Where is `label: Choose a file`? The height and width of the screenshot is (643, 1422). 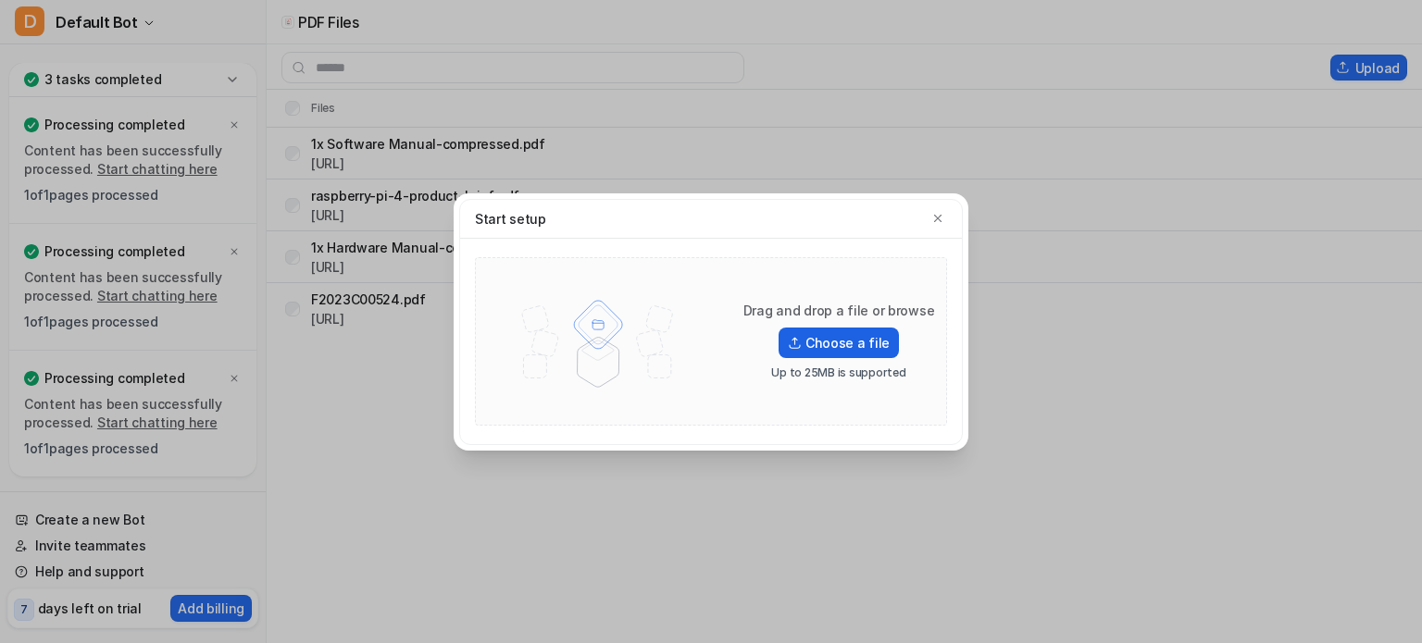
label: Choose a file is located at coordinates (839, 342).